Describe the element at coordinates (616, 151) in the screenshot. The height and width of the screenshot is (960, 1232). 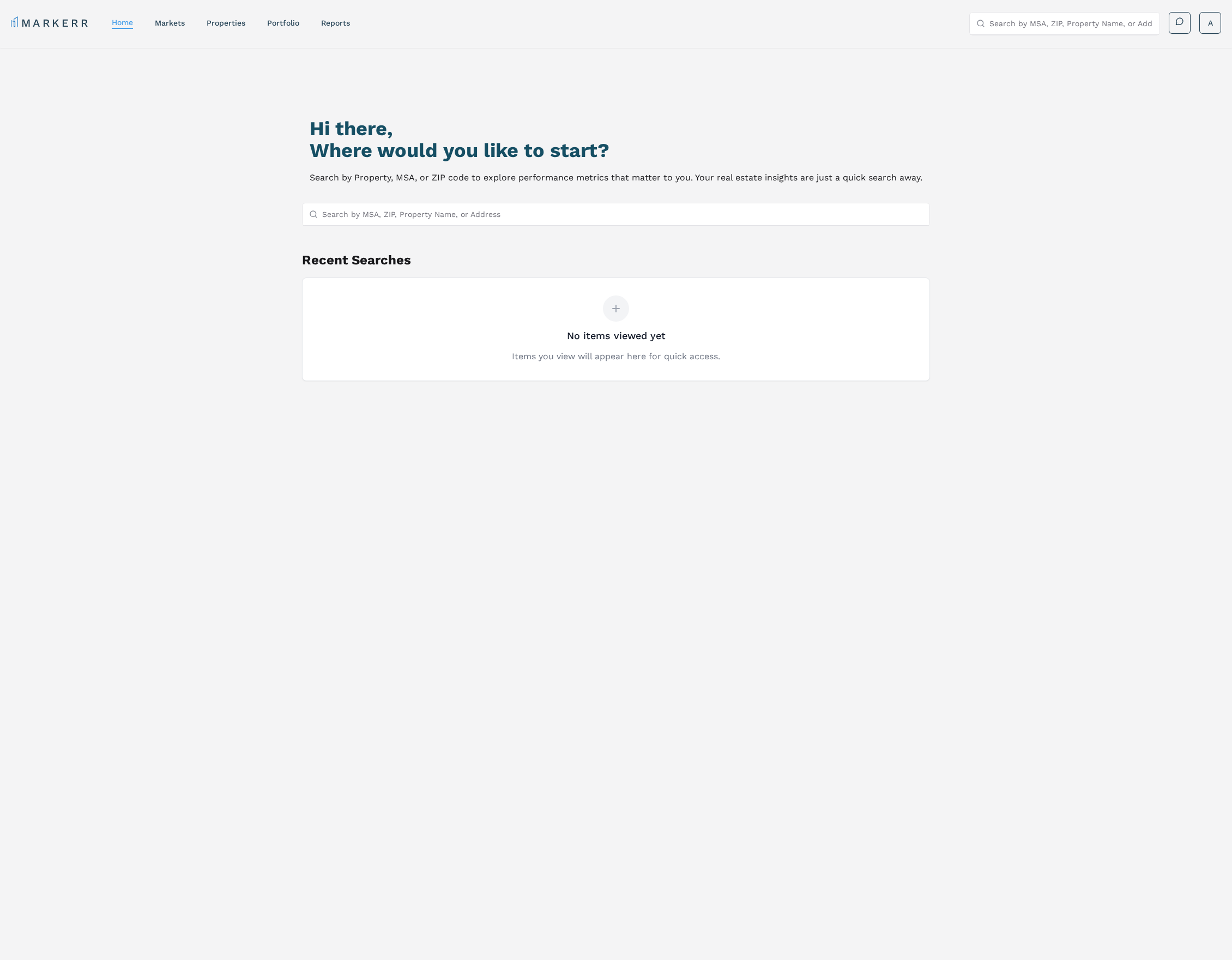
I see `h2: Where would you like to start?` at that location.